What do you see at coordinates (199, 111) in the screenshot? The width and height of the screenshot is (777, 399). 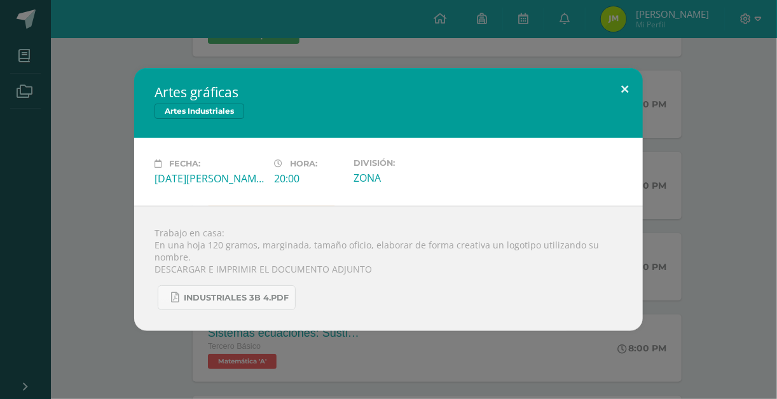 I see `span: Artes Industriales` at bounding box center [199, 111].